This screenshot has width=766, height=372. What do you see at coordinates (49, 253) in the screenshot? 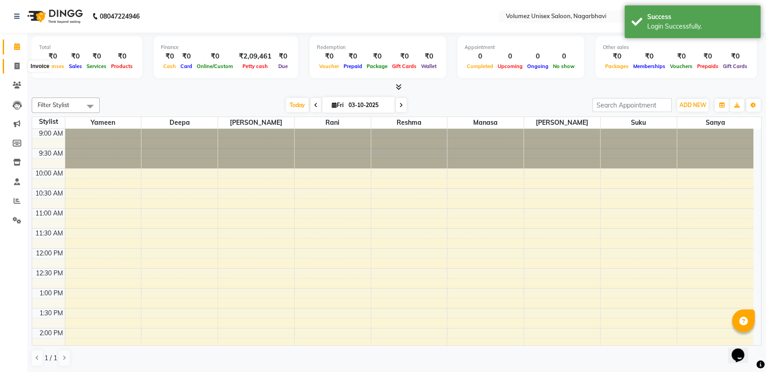
I see `div: 12:00 PM` at bounding box center [49, 253].